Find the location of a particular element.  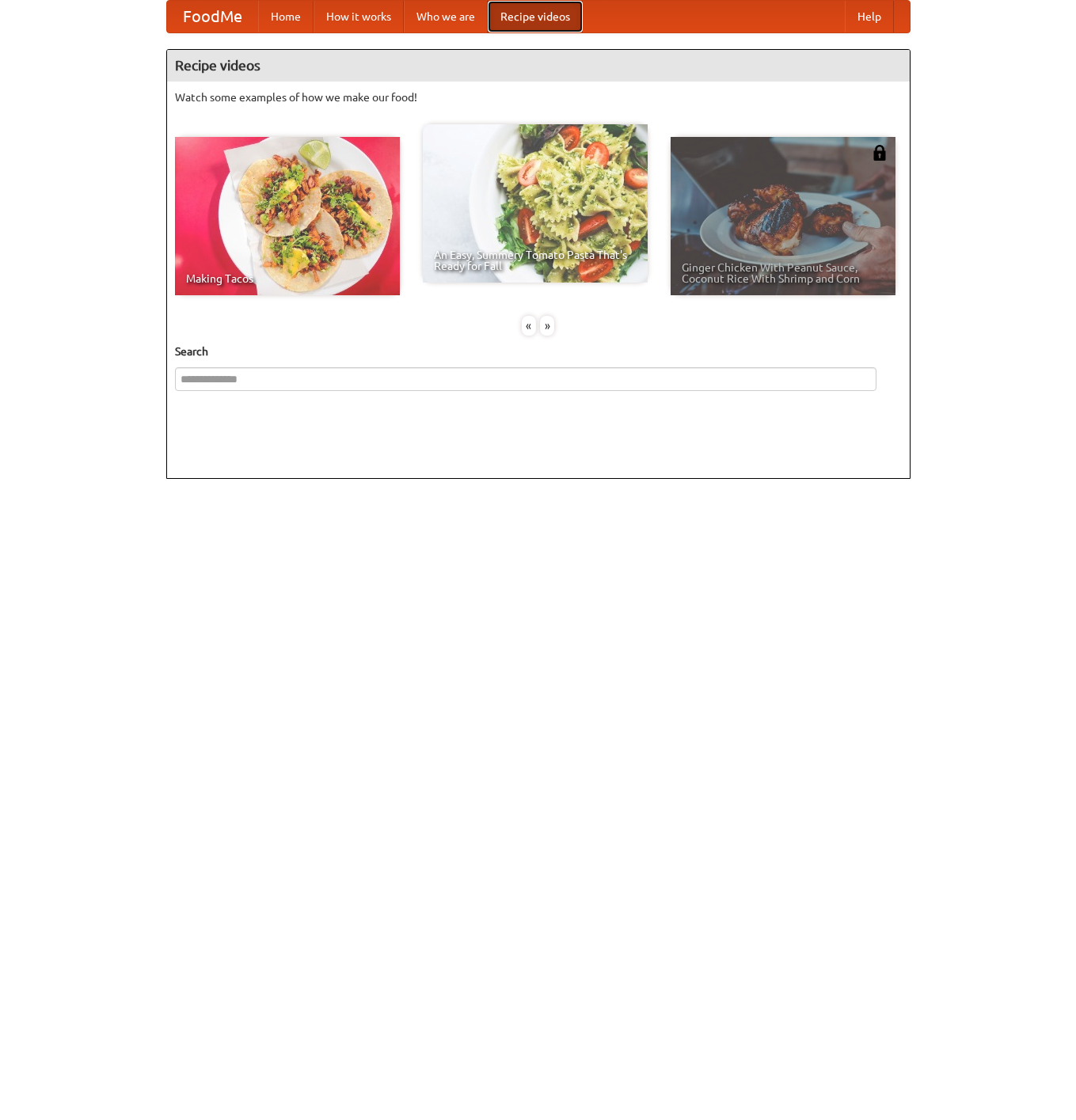

p: Watch some examples of how we make our food! is located at coordinates (538, 97).